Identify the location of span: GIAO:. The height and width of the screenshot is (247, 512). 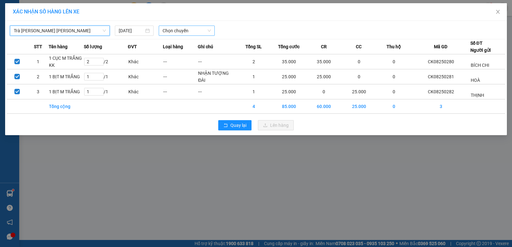
(9, 38).